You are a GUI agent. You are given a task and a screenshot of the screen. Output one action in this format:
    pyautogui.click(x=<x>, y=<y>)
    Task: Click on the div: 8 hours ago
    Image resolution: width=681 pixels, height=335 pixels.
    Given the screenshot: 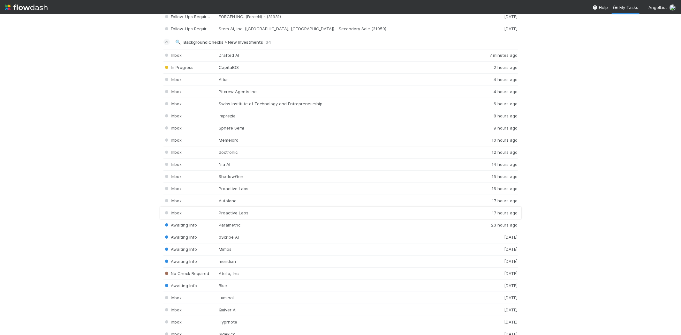 What is the action you would take?
    pyautogui.click(x=499, y=116)
    